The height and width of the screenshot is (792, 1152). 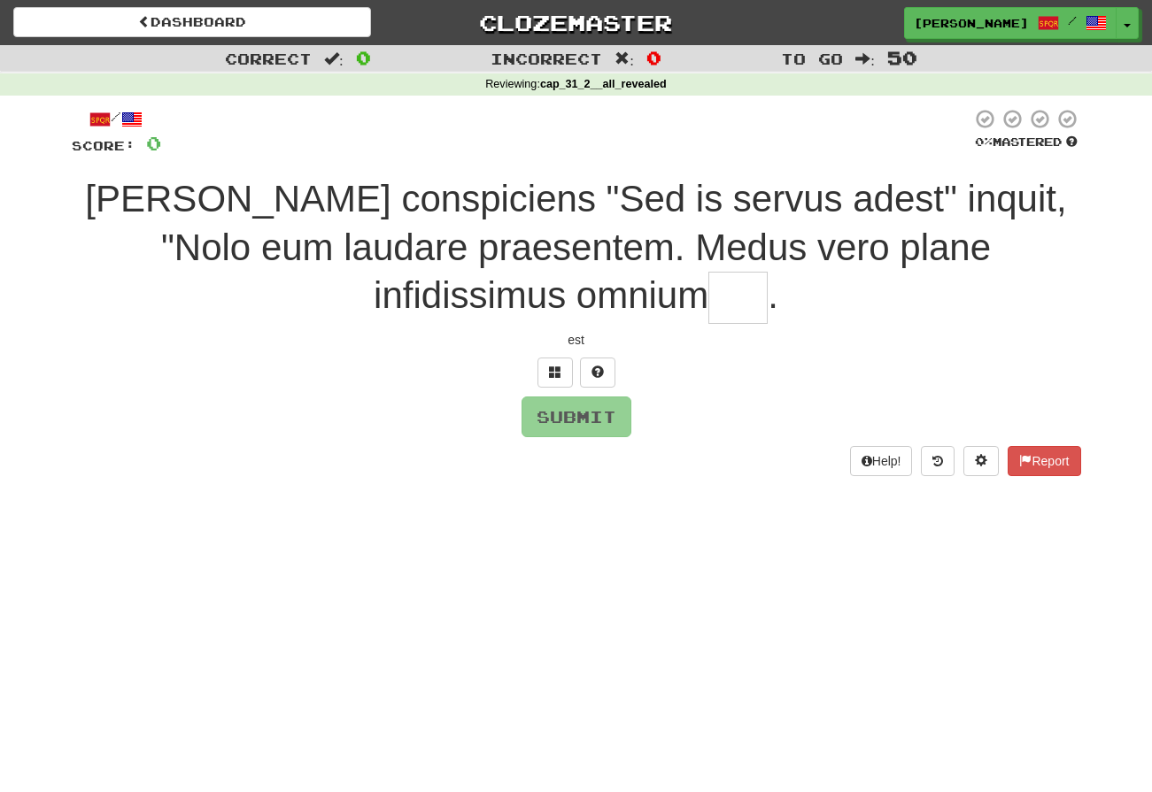 What do you see at coordinates (902, 58) in the screenshot?
I see `span: 50` at bounding box center [902, 58].